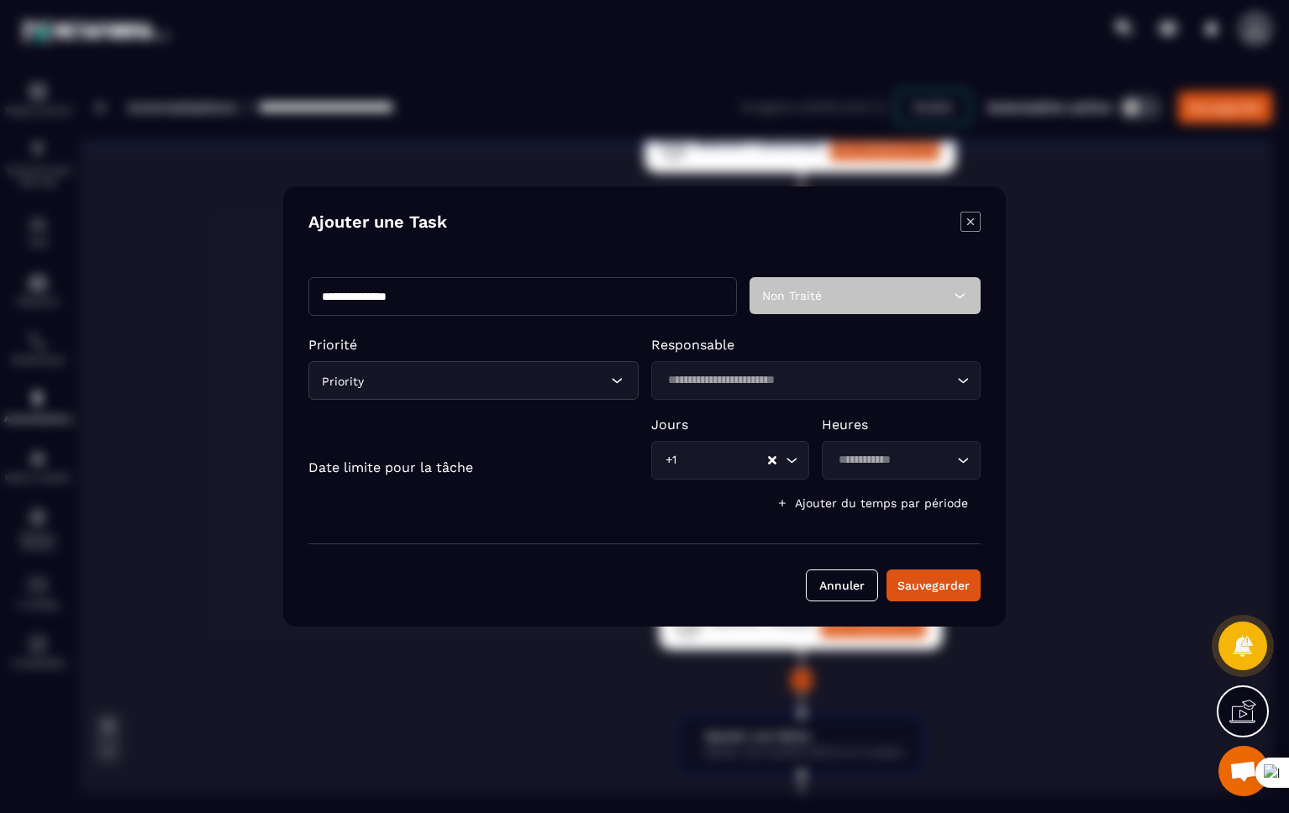 The image size is (1289, 813). What do you see at coordinates (901, 424) in the screenshot?
I see `p: Heures` at bounding box center [901, 424].